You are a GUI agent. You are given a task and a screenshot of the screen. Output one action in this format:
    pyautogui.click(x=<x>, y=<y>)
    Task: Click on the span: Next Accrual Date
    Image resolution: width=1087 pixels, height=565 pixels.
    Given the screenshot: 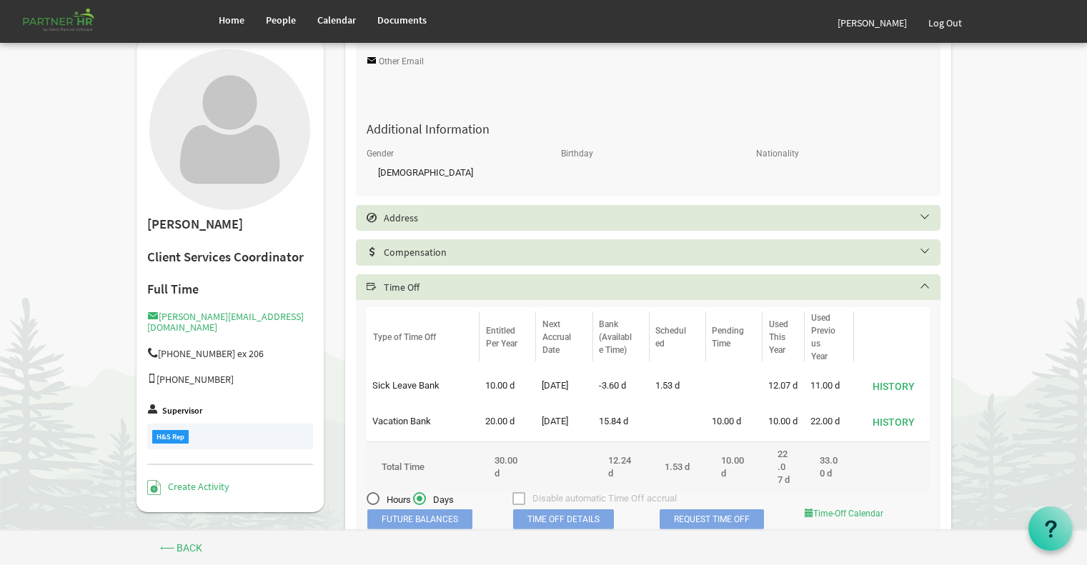 What is the action you would take?
    pyautogui.click(x=557, y=337)
    